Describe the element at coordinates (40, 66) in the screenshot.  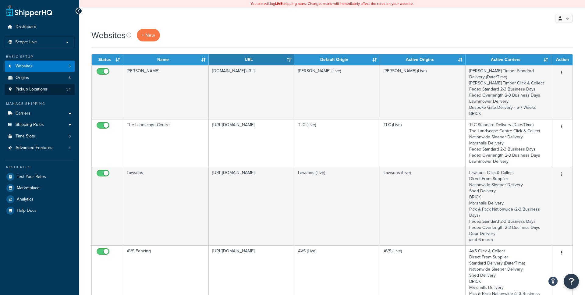
I see `li: Websites` at that location.